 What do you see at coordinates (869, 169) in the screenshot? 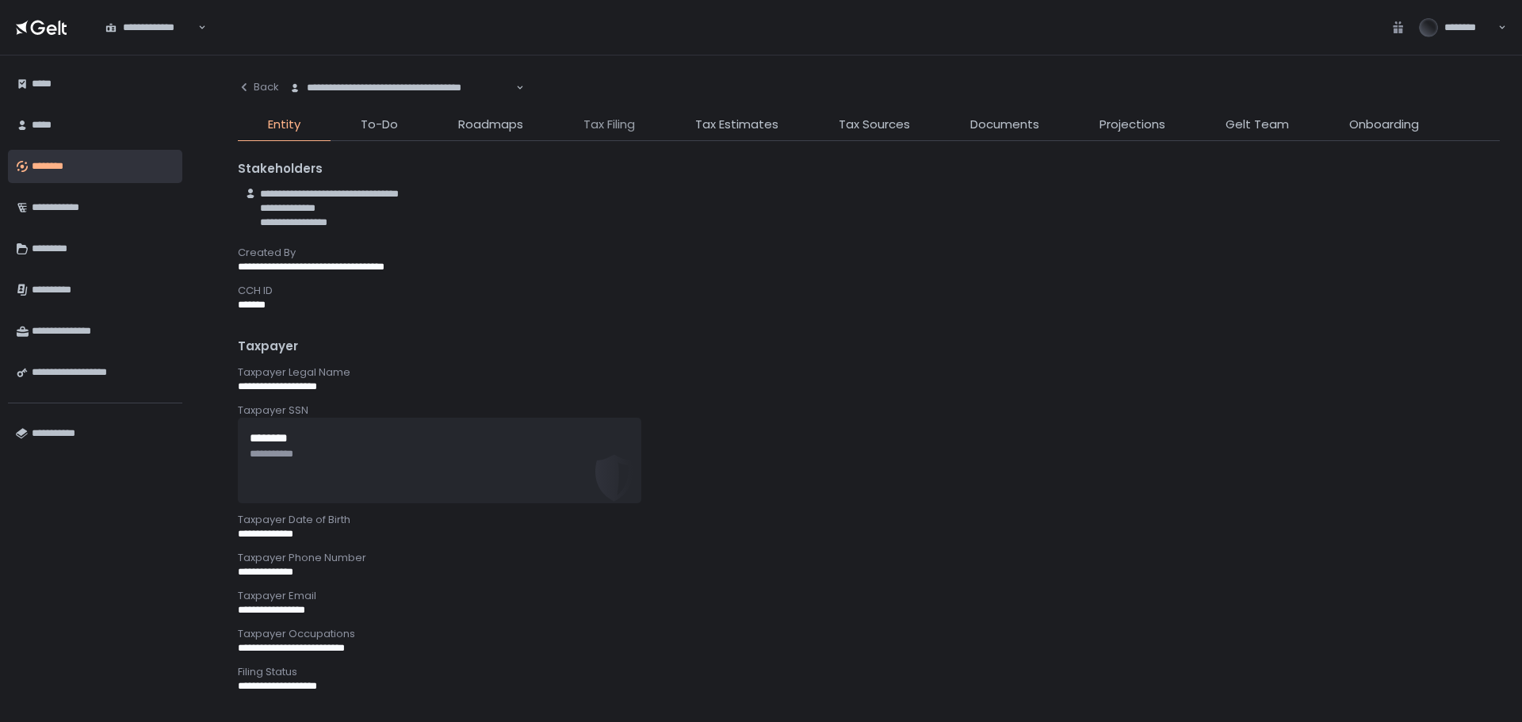
I see `div: Stakeholders` at bounding box center [869, 169].